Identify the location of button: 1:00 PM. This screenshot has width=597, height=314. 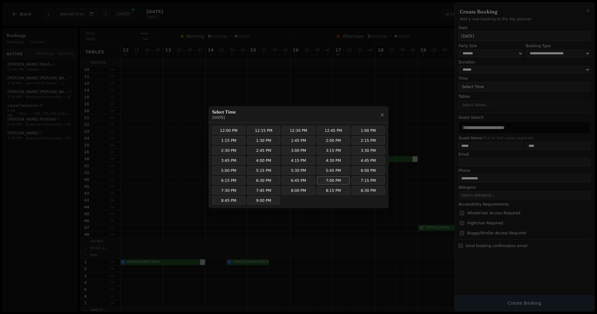
(368, 130).